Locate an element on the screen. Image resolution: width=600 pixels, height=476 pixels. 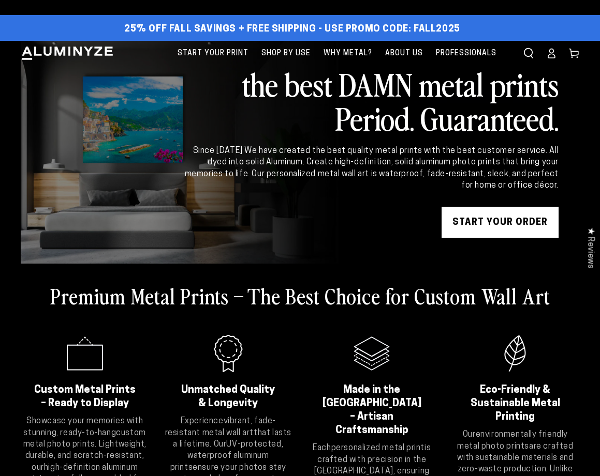
h2: the best DAMN metal prints Period. Guaranteed. is located at coordinates (370, 101).